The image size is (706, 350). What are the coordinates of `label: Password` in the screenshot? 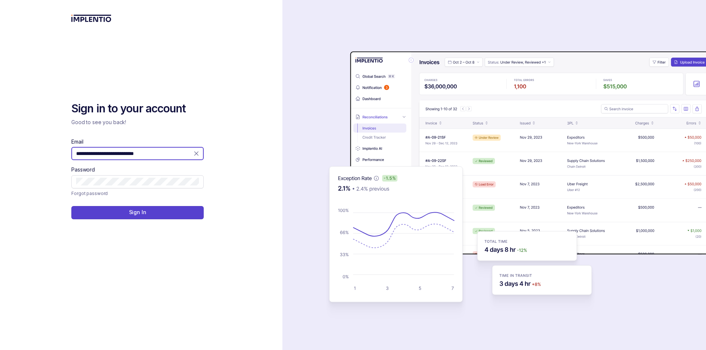 It's located at (83, 170).